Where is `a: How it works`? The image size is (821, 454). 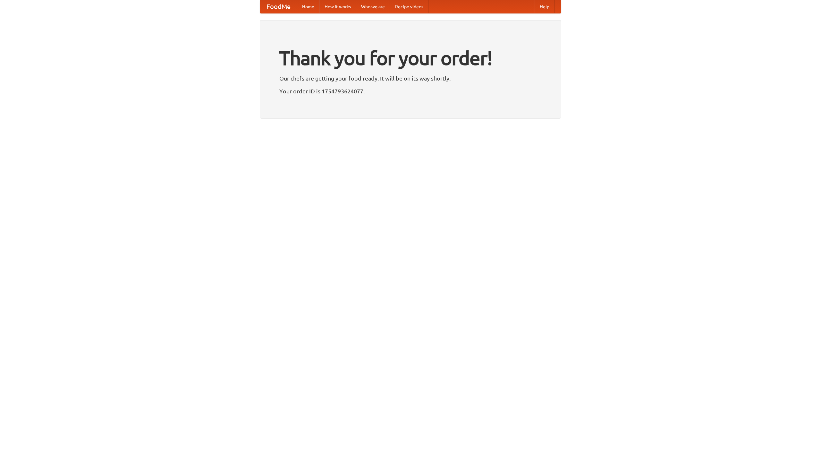
a: How it works is located at coordinates (338, 7).